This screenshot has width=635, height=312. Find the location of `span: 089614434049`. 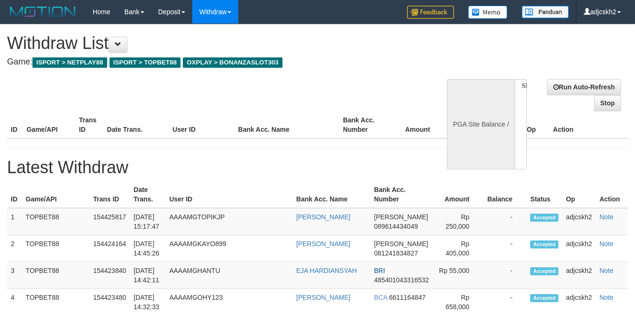

span: 089614434049 is located at coordinates (396, 226).